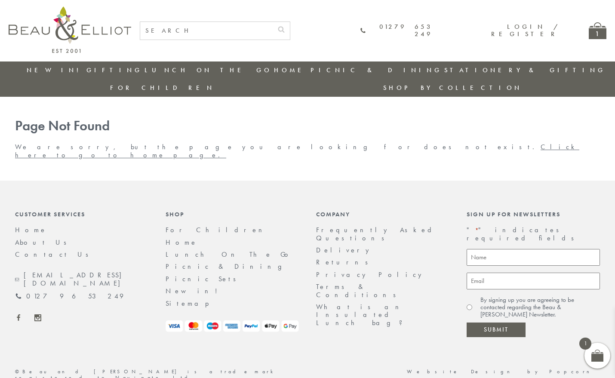  Describe the element at coordinates (362, 315) in the screenshot. I see `a: What is an Insulated Lunch bag?` at that location.